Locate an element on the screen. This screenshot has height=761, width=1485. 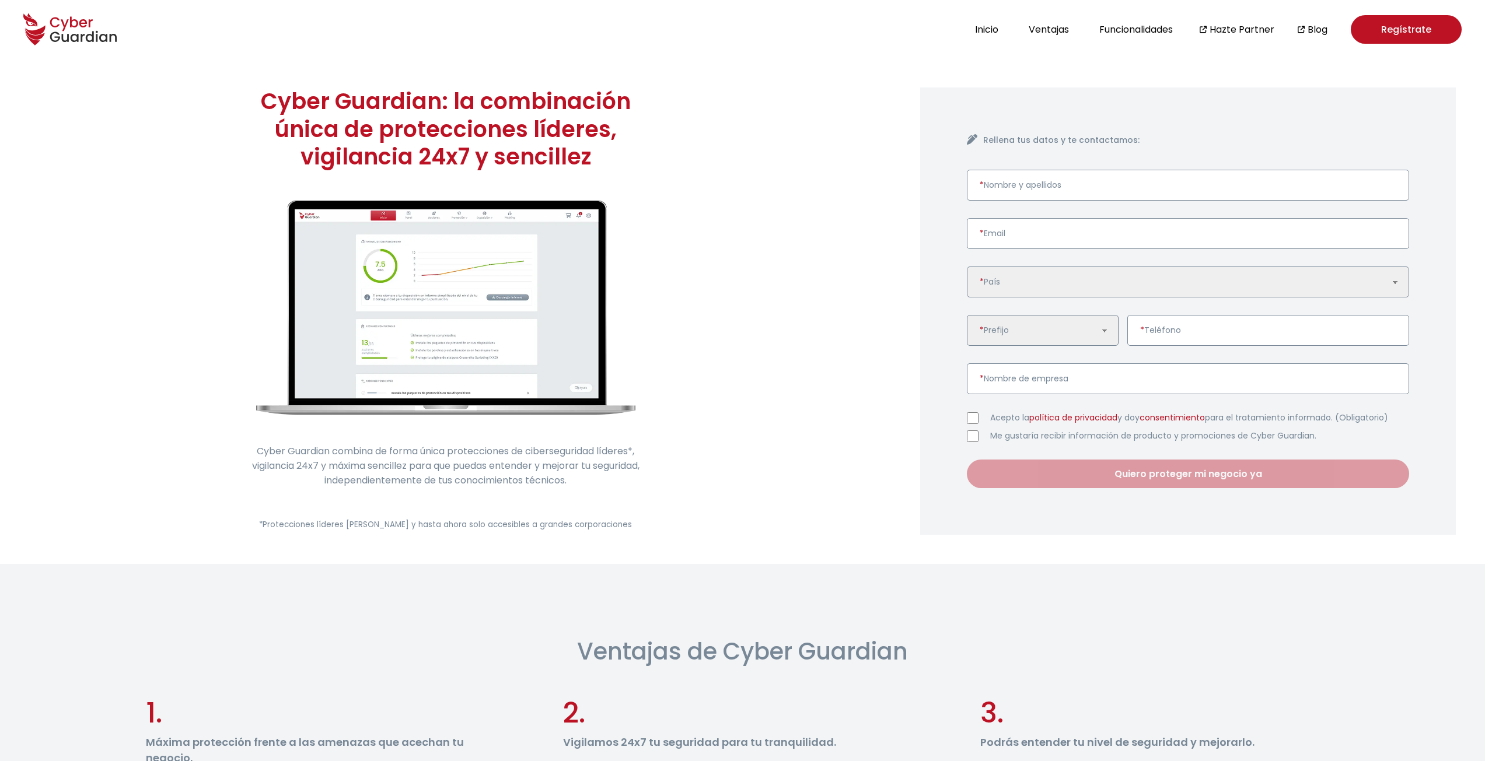
h1: Cyber Guardian: la combinación única de protecciones líderes, vigilancia 24x7 y sencillez is located at coordinates (446, 129).